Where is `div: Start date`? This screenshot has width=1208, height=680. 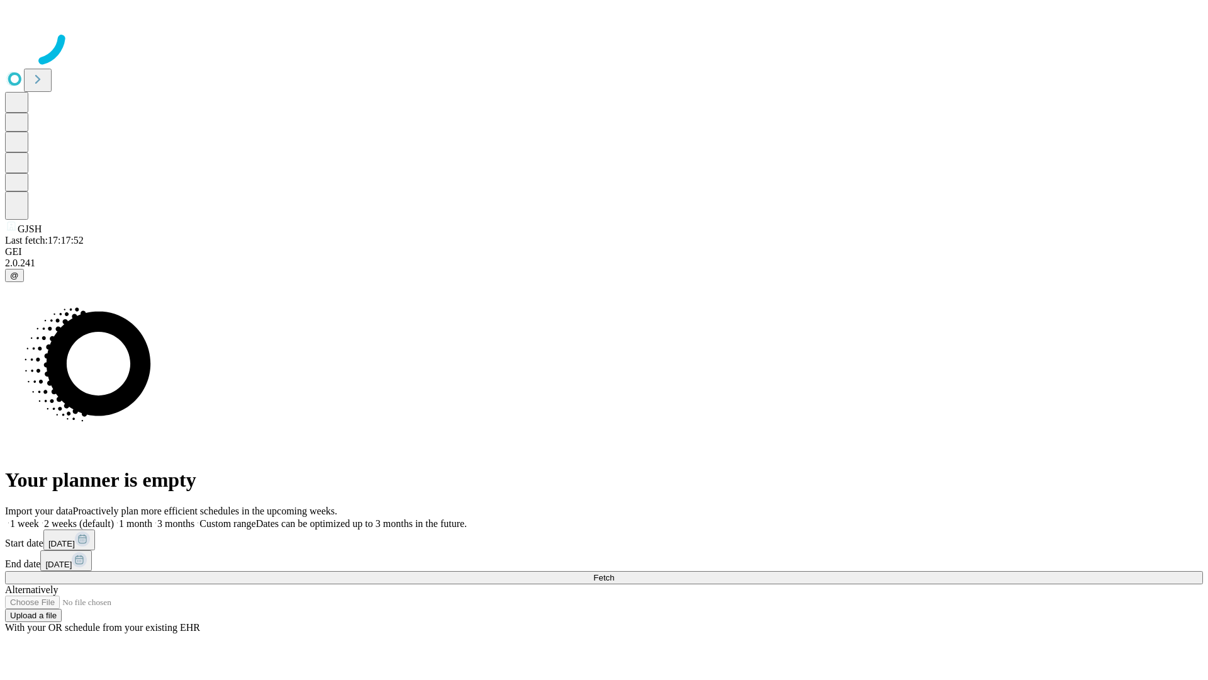
div: Start date is located at coordinates (604, 539).